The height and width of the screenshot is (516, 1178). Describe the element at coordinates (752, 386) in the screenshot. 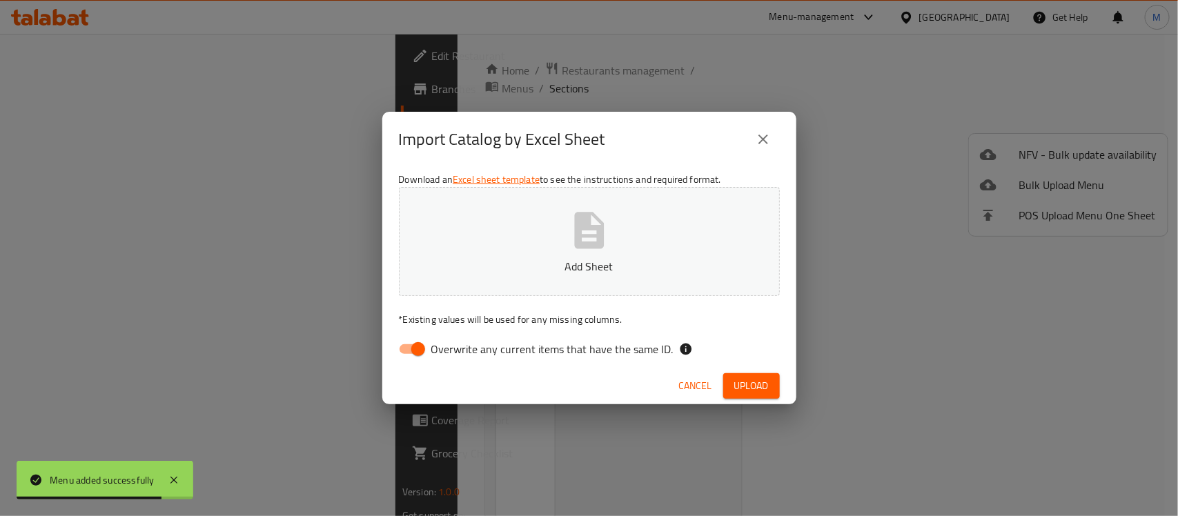

I see `button: Upload` at that location.